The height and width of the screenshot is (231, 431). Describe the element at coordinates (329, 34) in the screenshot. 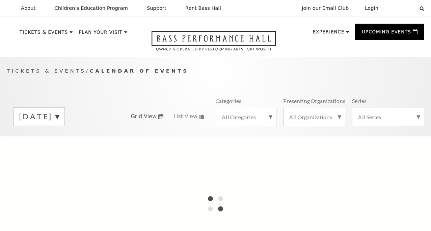

I see `p: Experience` at that location.